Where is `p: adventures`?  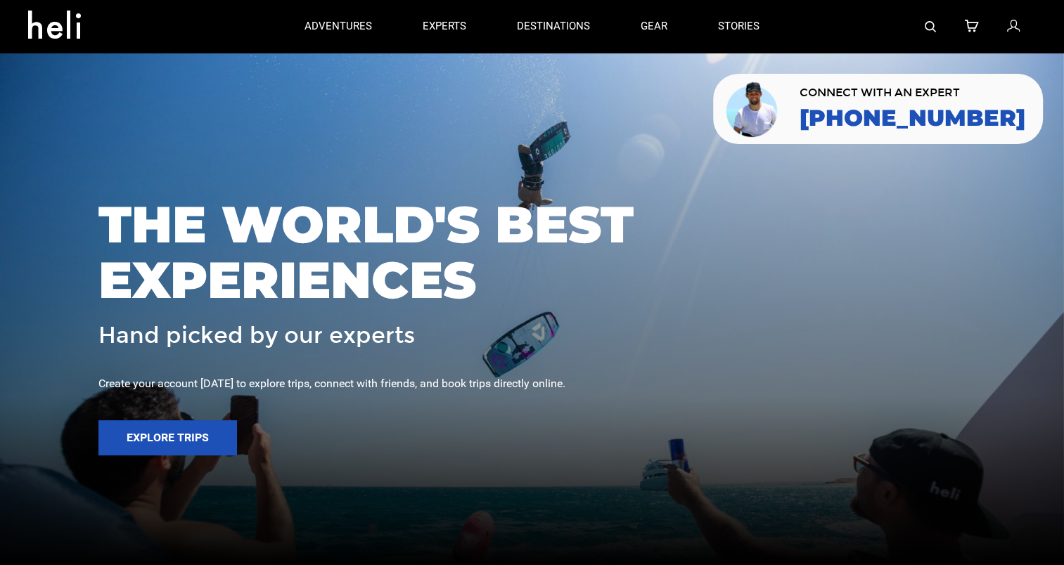 p: adventures is located at coordinates (338, 26).